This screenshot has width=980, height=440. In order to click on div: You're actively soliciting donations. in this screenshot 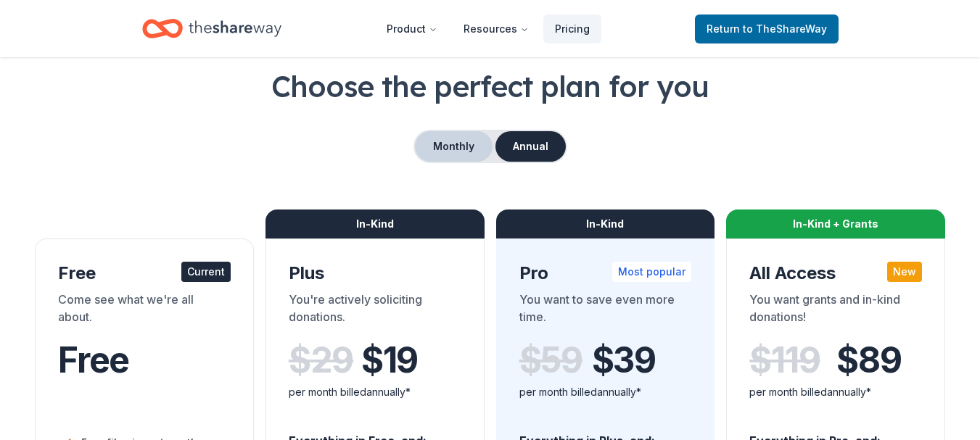, I will do `click(375, 311)`.